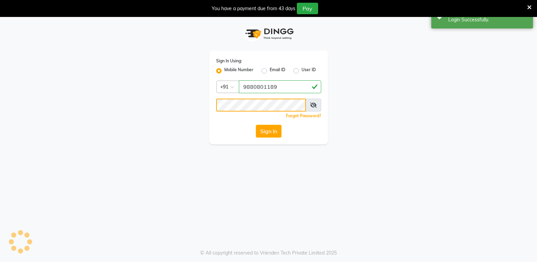 This screenshot has height=262, width=537. Describe the element at coordinates (309, 71) in the screenshot. I see `label: User ID` at that location.